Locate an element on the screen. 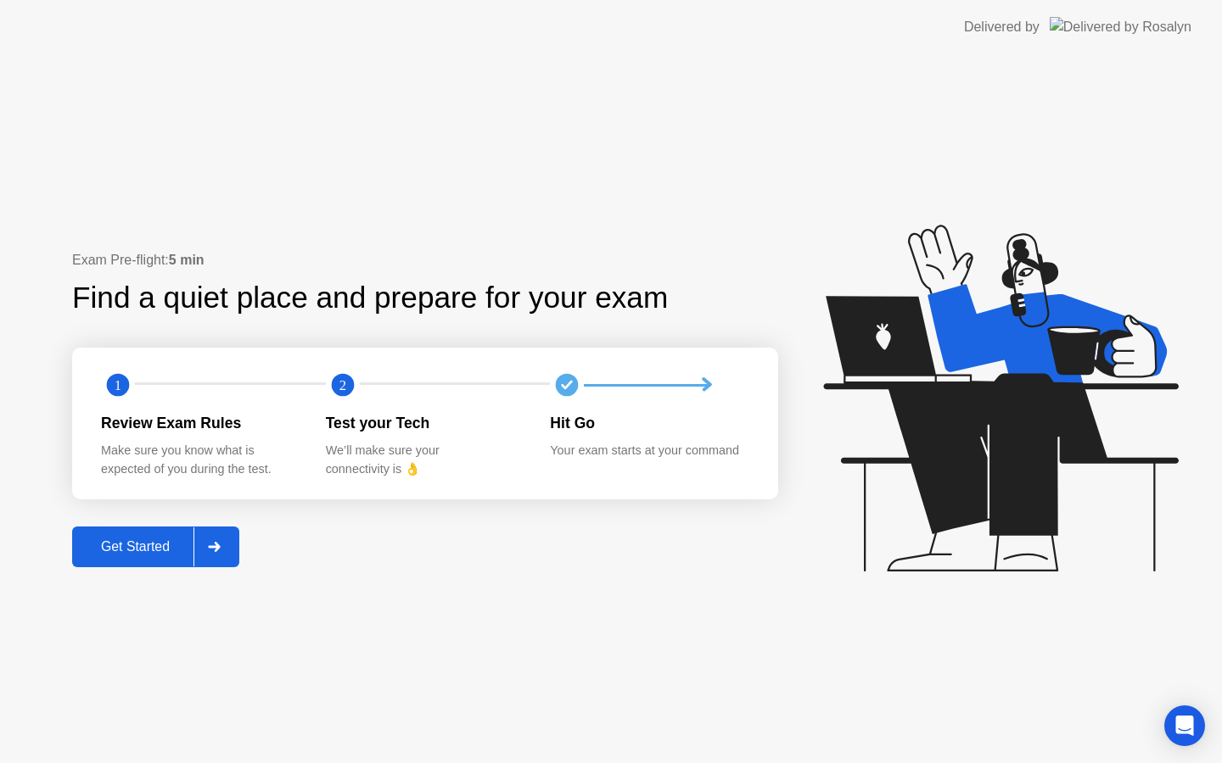 This screenshot has width=1222, height=763. div: Review Exam Rules is located at coordinates (199, 423).